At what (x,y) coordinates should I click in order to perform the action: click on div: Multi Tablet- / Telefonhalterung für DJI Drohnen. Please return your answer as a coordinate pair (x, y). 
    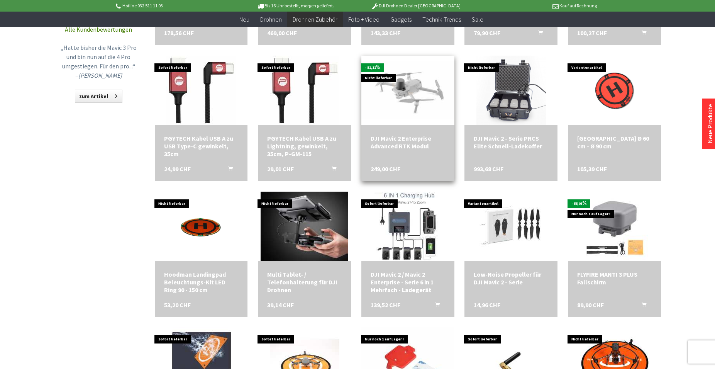
    Looking at the image, I should click on (304, 282).